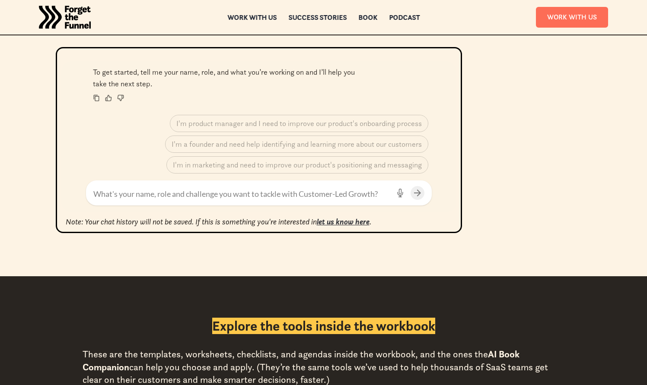  I want to click on strong: AI Book Companion, so click(301, 361).